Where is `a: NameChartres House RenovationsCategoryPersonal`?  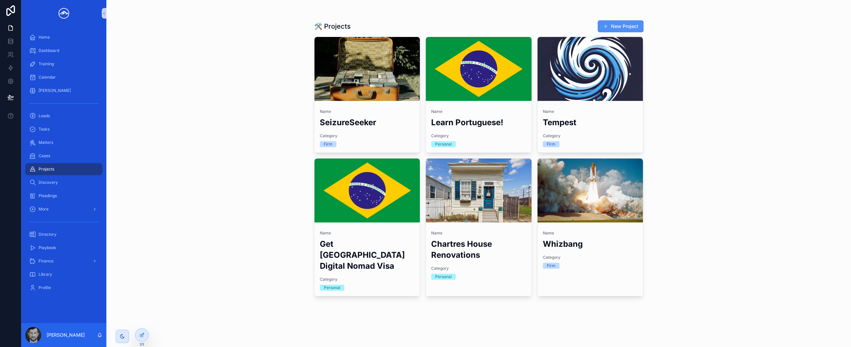
a: NameChartres House RenovationsCategoryPersonal is located at coordinates (479, 227).